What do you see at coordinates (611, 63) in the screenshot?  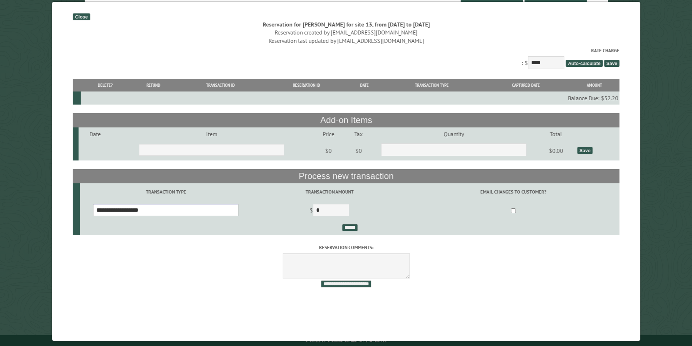 I see `span: Save` at bounding box center [611, 63].